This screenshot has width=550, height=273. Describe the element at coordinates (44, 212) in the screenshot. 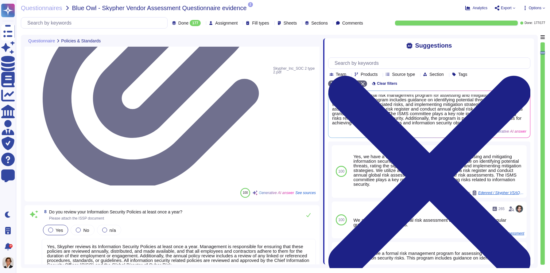

I see `span: 8` at that location.